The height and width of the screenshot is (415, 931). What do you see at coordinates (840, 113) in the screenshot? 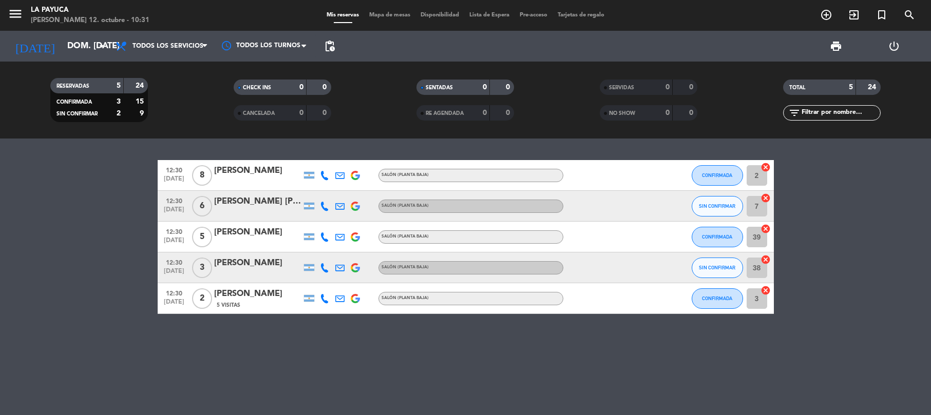
I see `input: Filtrar por nombre...` at bounding box center [840, 113].